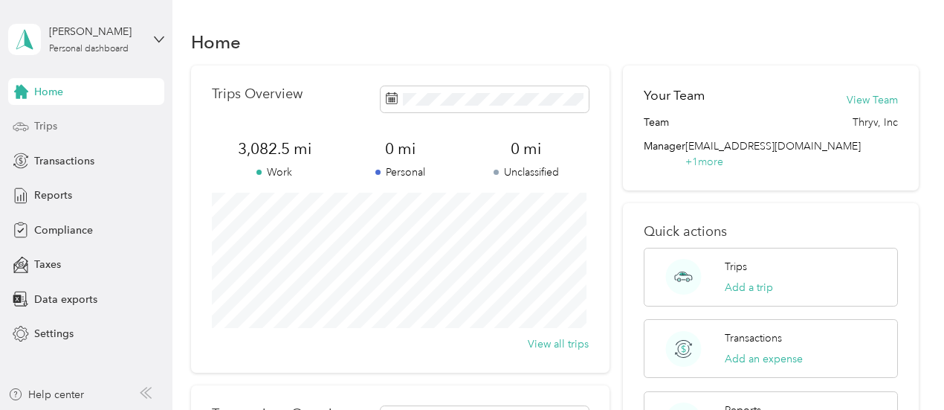 The image size is (944, 410). I want to click on button: View Team, so click(872, 100).